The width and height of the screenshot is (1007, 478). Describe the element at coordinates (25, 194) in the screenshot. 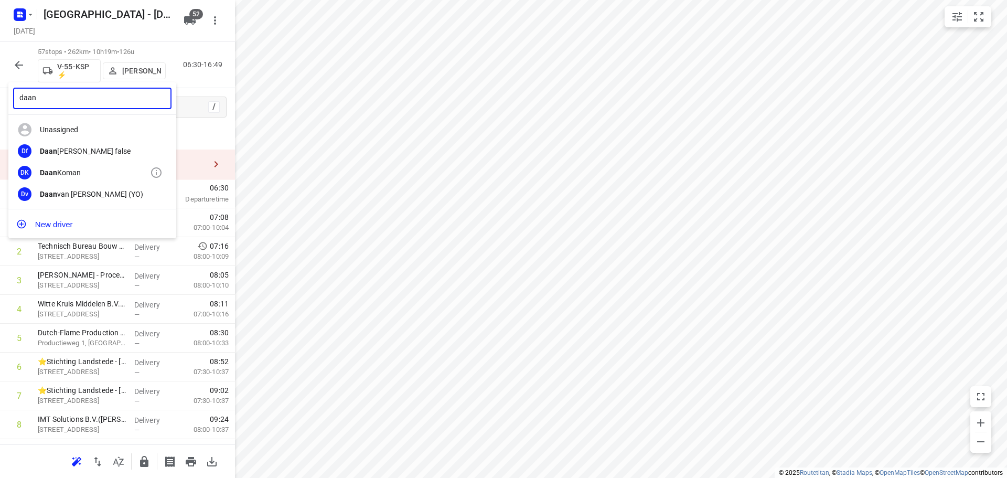

I see `div: Dv` at that location.